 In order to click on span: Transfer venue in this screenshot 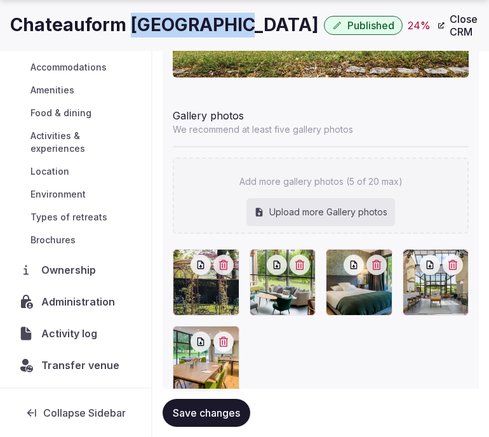, I will do `click(80, 365)`.